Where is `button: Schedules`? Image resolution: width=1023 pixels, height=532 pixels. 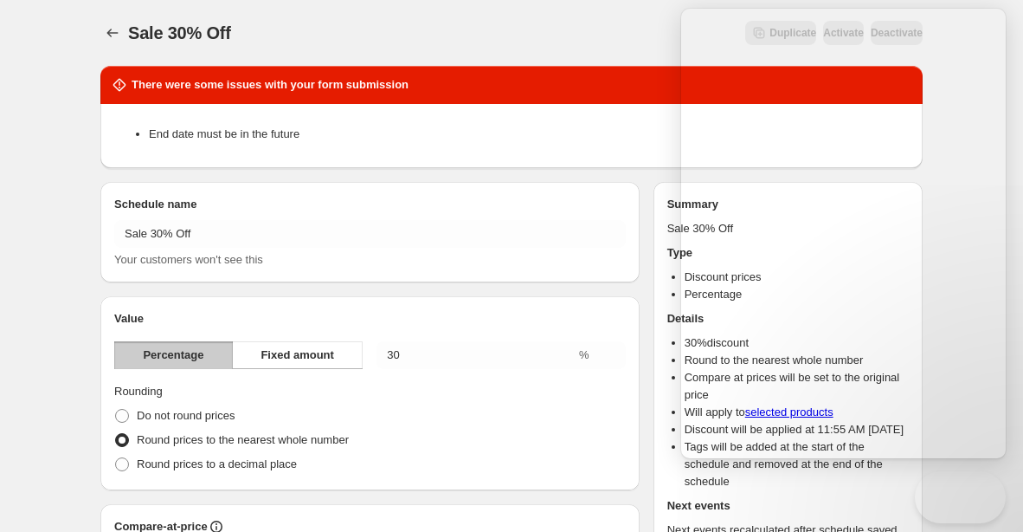 button: Schedules is located at coordinates (113, 33).